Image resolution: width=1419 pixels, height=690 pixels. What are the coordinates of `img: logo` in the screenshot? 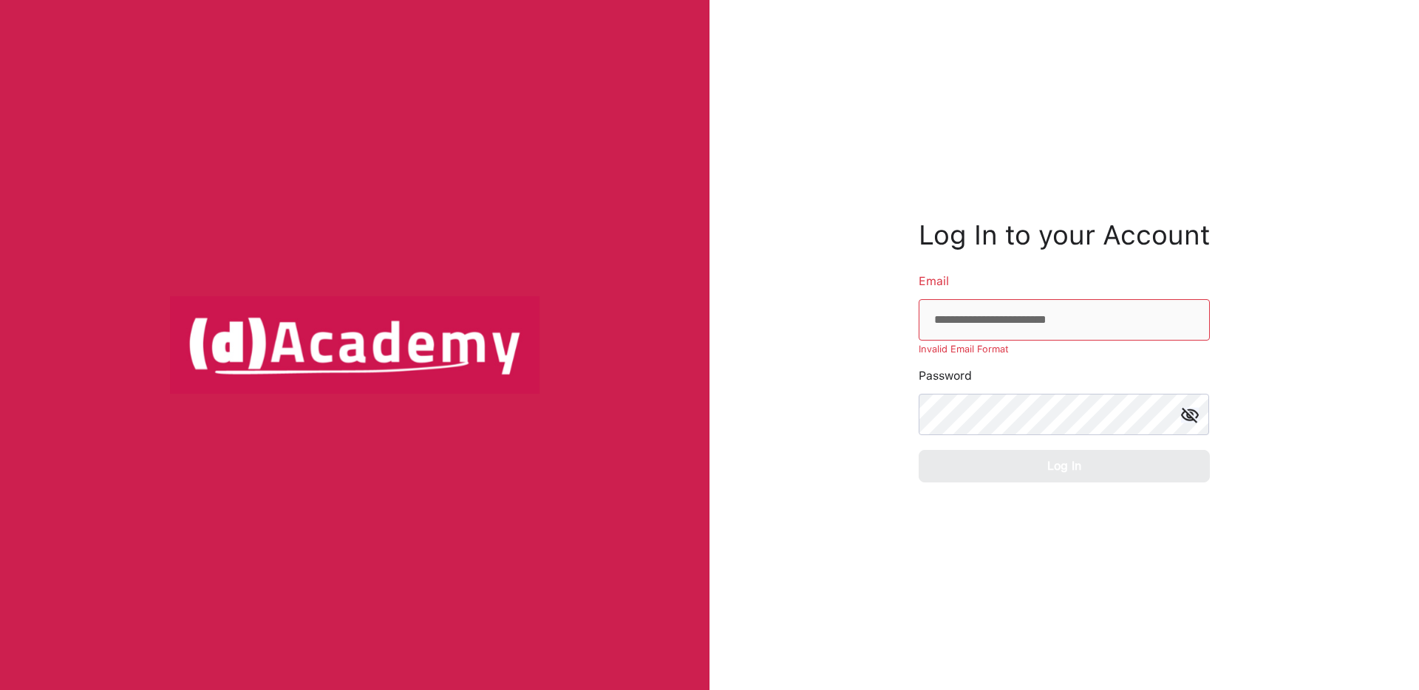 It's located at (355, 345).